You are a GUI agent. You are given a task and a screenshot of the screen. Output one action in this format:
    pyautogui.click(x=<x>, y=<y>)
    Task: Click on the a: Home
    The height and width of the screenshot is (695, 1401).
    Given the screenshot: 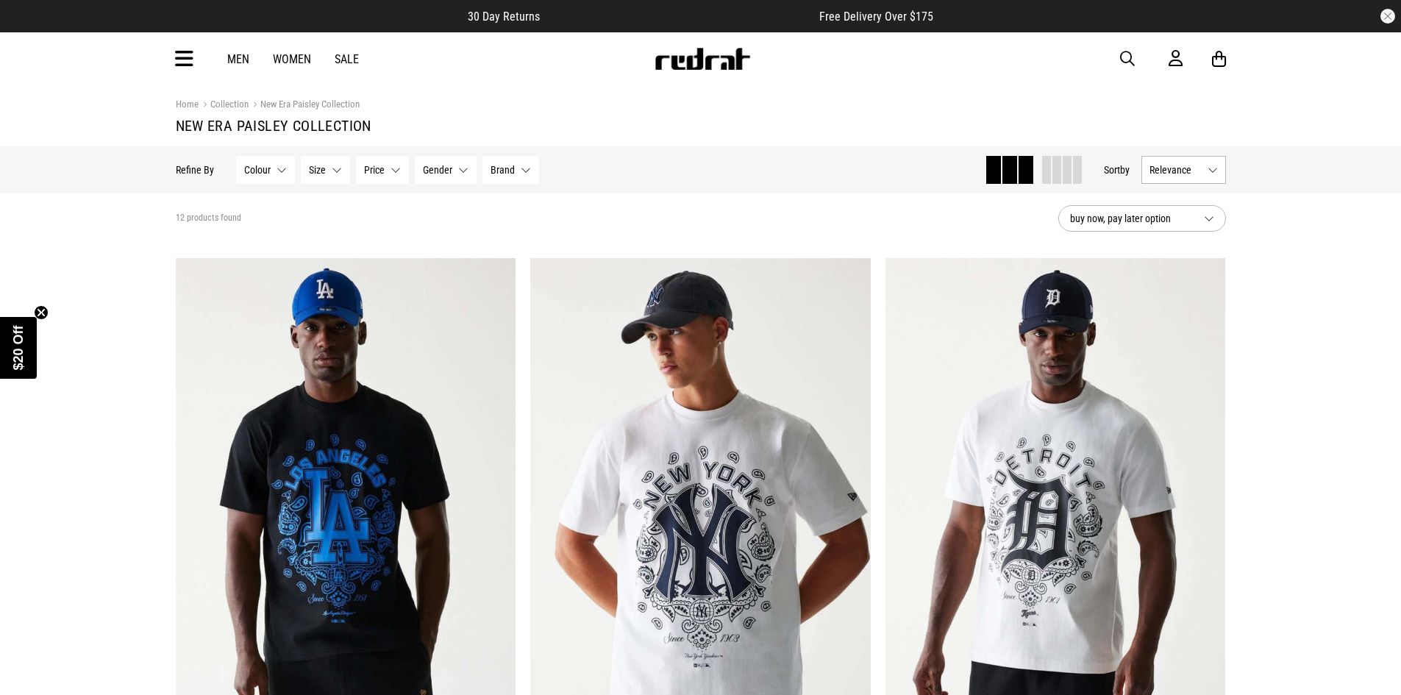 What is the action you would take?
    pyautogui.click(x=187, y=104)
    